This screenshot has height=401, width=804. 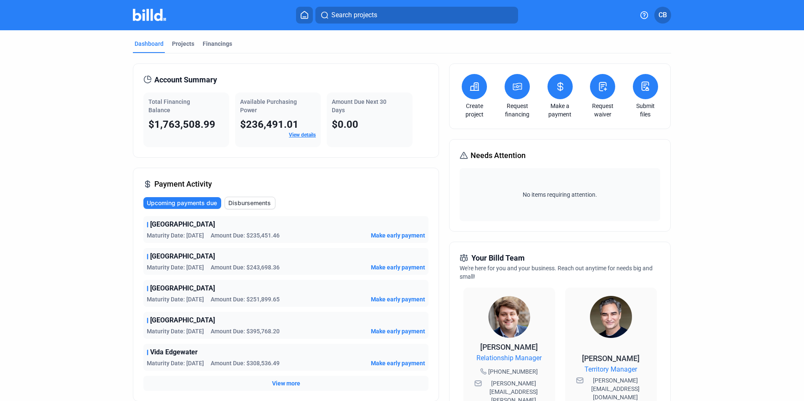 I want to click on span: $236,491.01, so click(x=269, y=124).